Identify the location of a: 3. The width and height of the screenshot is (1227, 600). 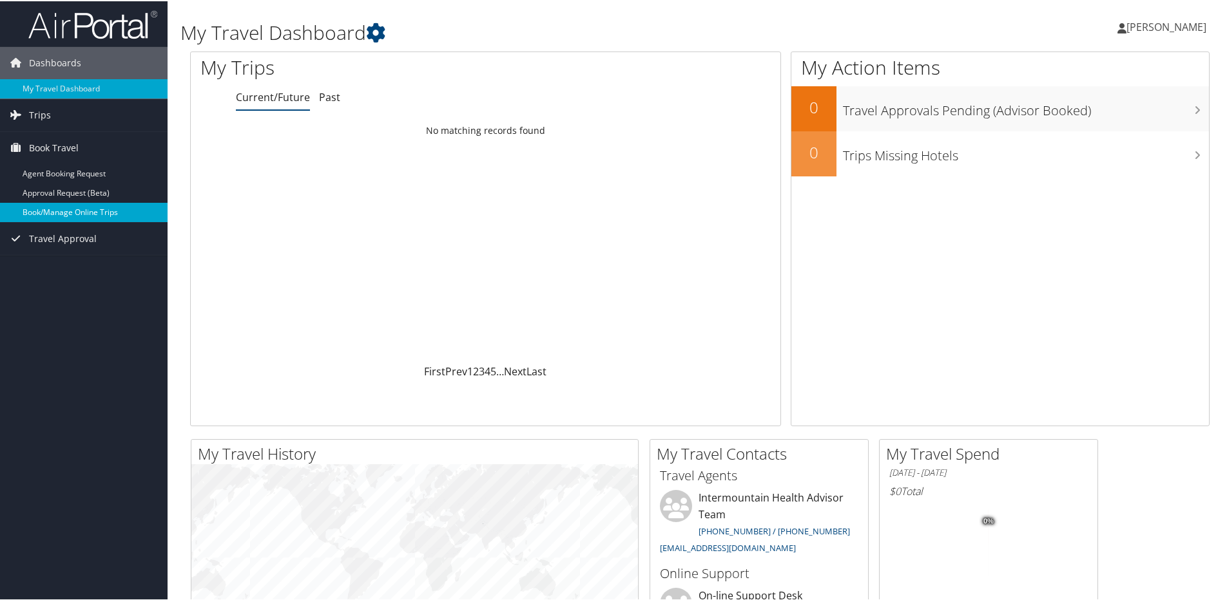
(481, 370).